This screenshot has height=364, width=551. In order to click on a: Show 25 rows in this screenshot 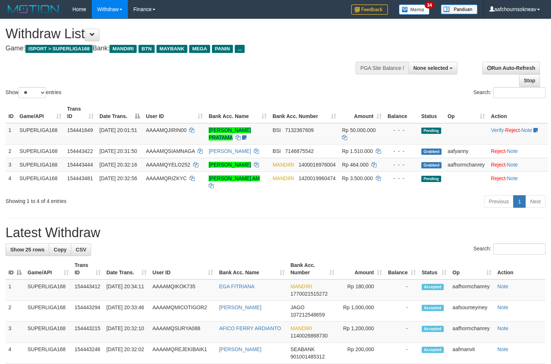, I will do `click(27, 249)`.